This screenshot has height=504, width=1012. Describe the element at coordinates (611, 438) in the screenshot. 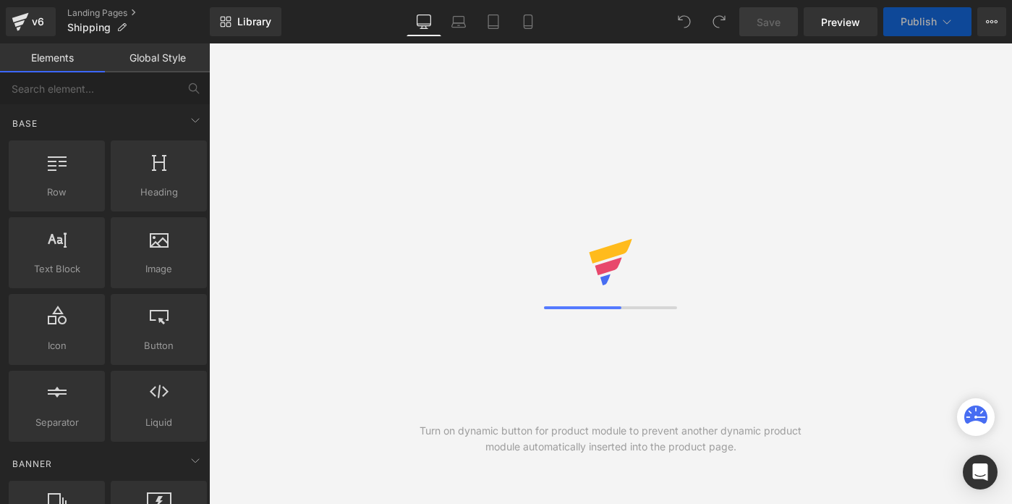

I see `div: Turn on dynamic button for product module to prevent another dynamic product module automatically...` at that location.